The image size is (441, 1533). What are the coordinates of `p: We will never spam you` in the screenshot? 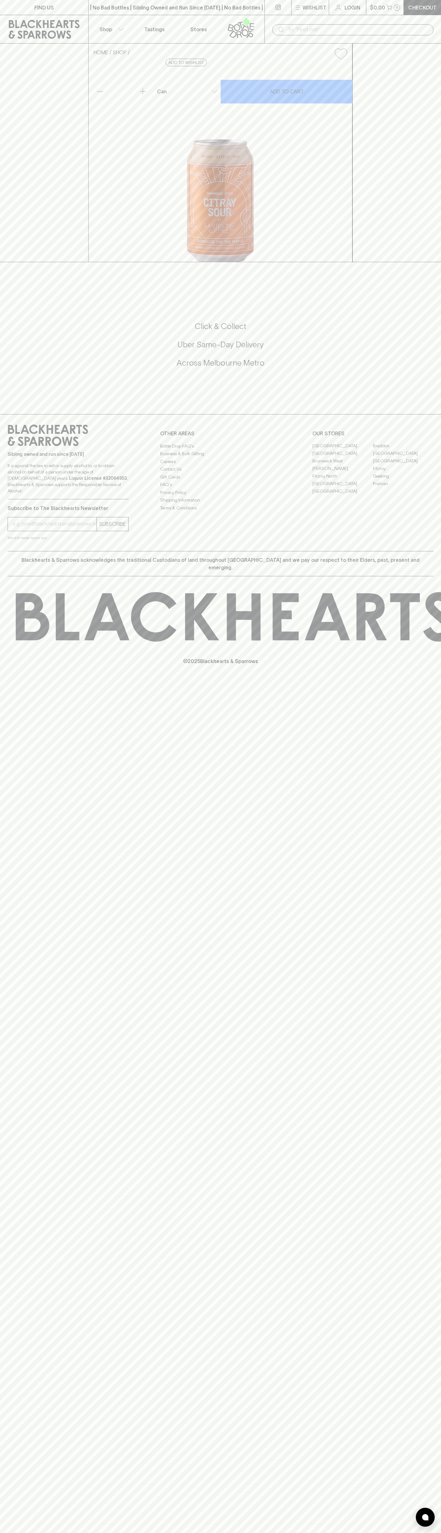 It's located at (68, 538).